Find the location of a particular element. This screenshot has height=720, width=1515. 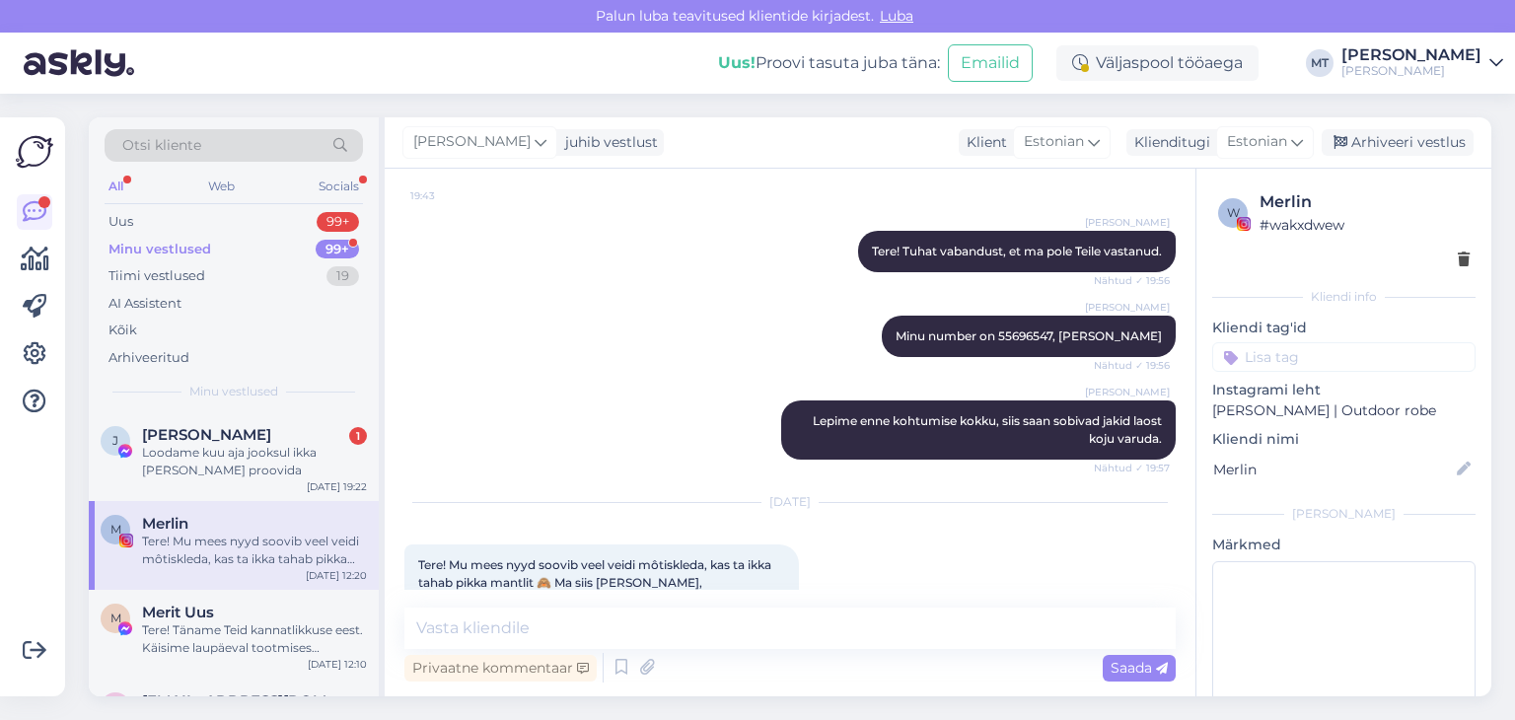

span: 19:43 is located at coordinates (447, 195).